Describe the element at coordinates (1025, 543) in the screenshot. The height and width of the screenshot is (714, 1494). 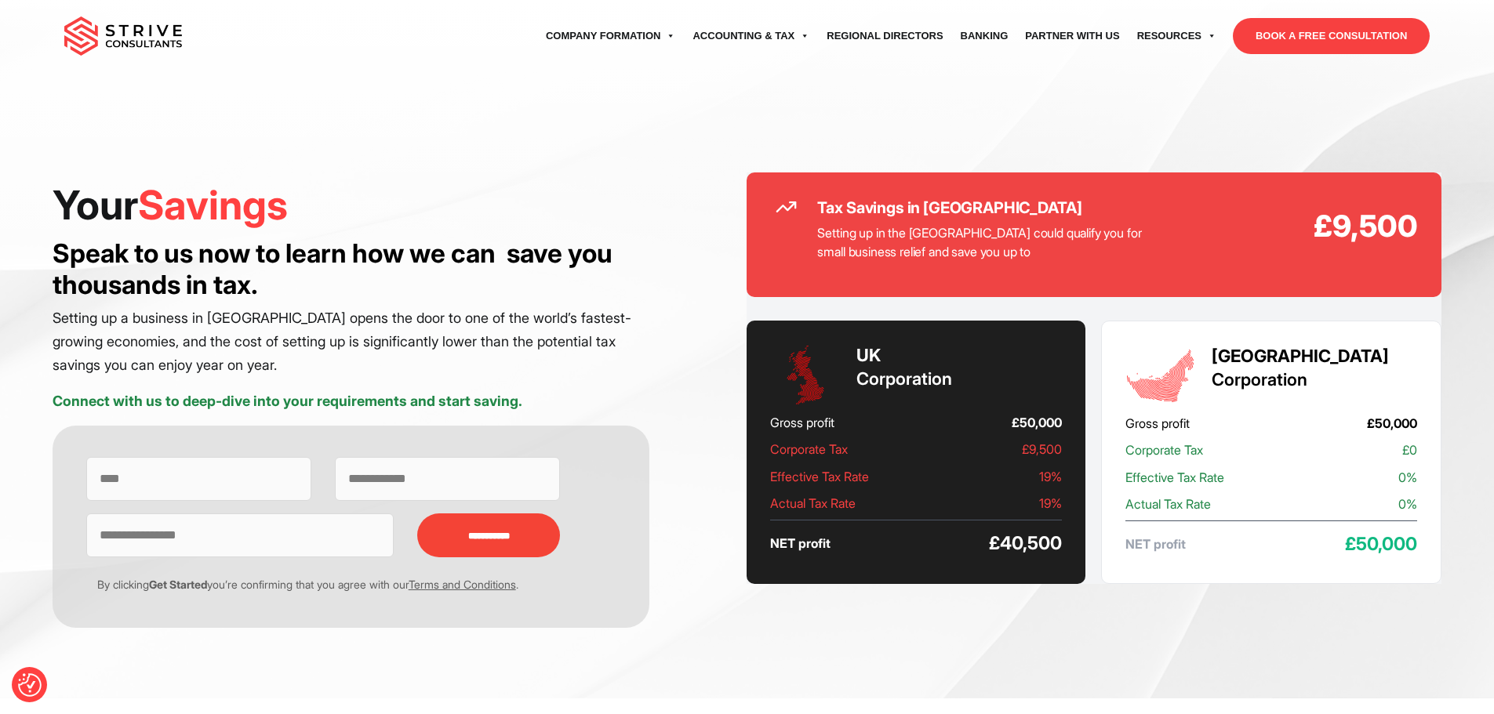
I see `span: £40,500` at that location.